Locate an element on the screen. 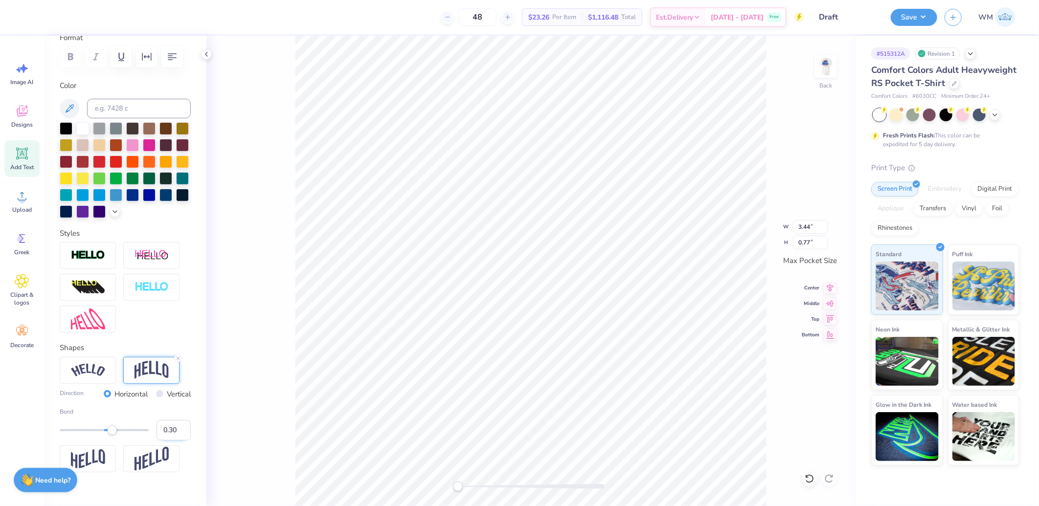 The image size is (1039, 506). label: Format is located at coordinates (125, 38).